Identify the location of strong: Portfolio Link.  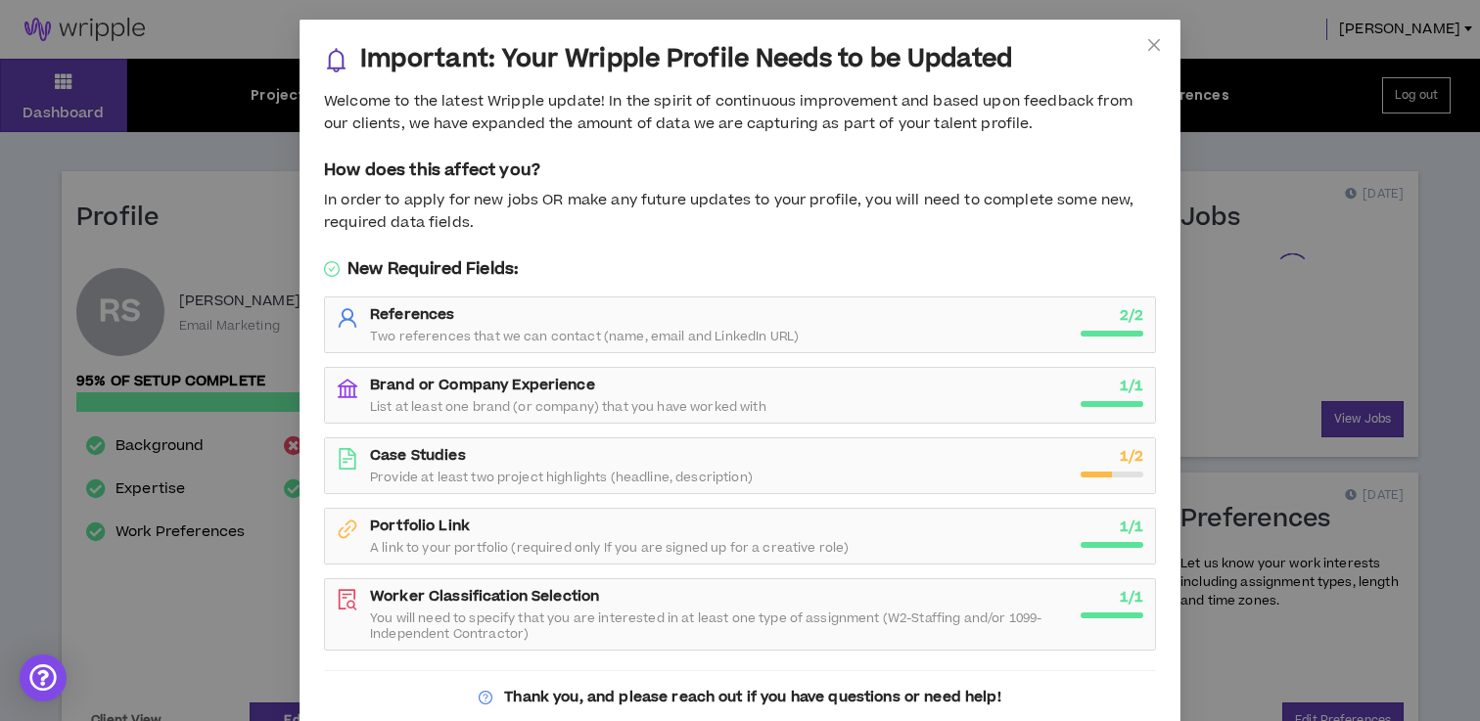
(420, 526).